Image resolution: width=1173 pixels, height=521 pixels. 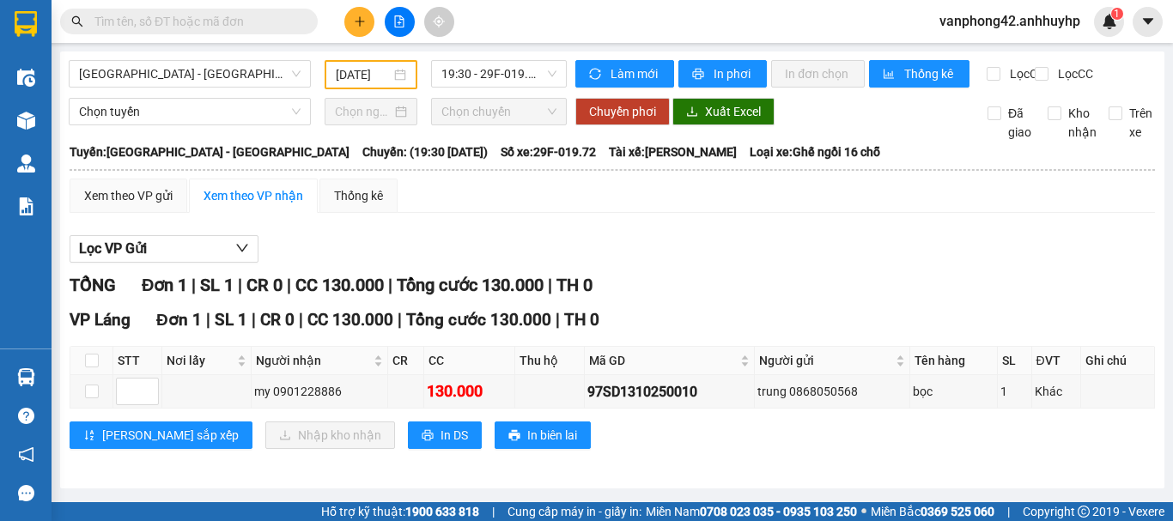 I want to click on strong: 1900 633 818, so click(x=442, y=512).